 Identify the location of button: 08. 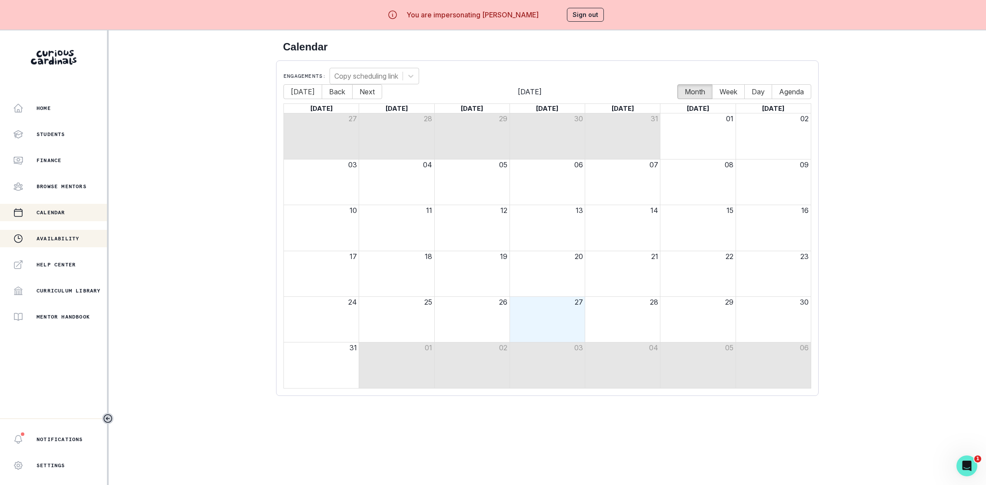
(729, 165).